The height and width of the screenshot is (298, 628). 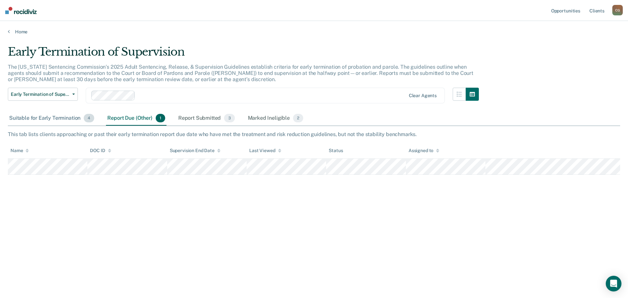 What do you see at coordinates (424, 150) in the screenshot?
I see `div: Assigned to` at bounding box center [424, 150].